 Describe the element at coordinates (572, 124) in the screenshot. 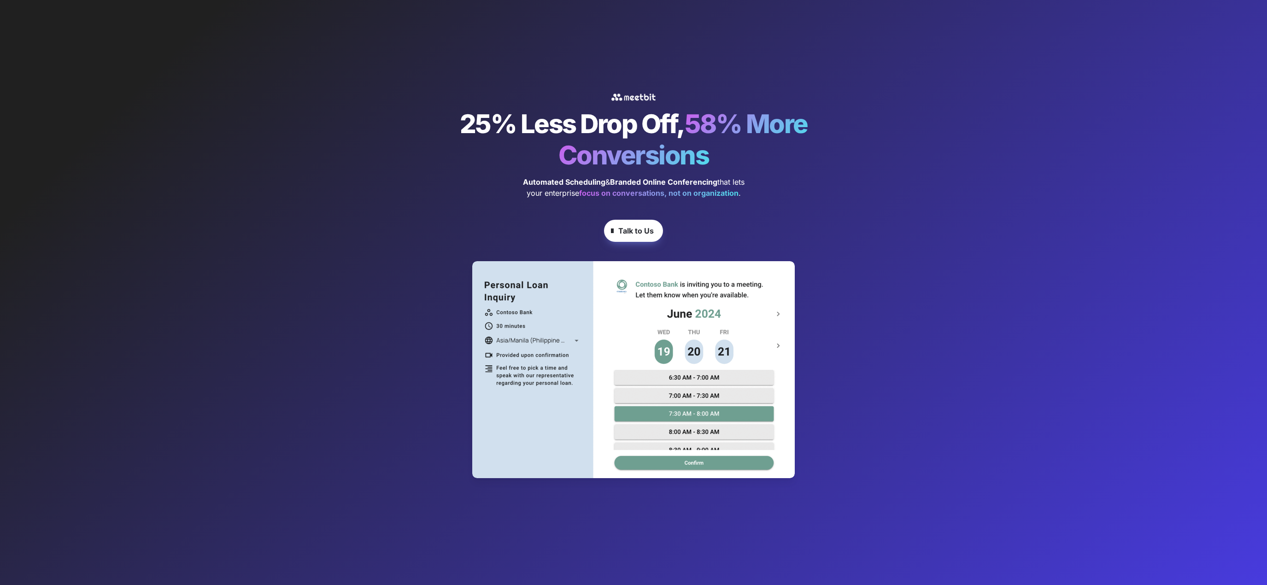

I see `span: 25% Less Drop Off,` at that location.